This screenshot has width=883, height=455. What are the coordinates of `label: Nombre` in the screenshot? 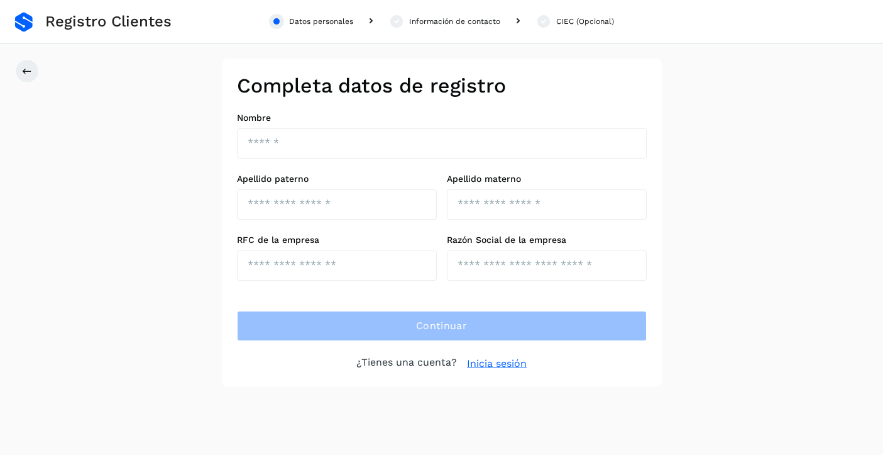 It's located at (442, 118).